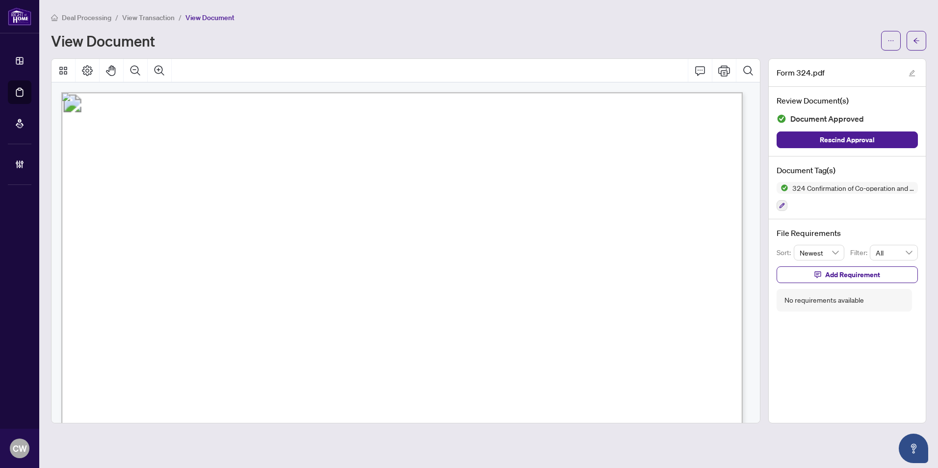 This screenshot has width=938, height=468. I want to click on p: Filter:, so click(860, 253).